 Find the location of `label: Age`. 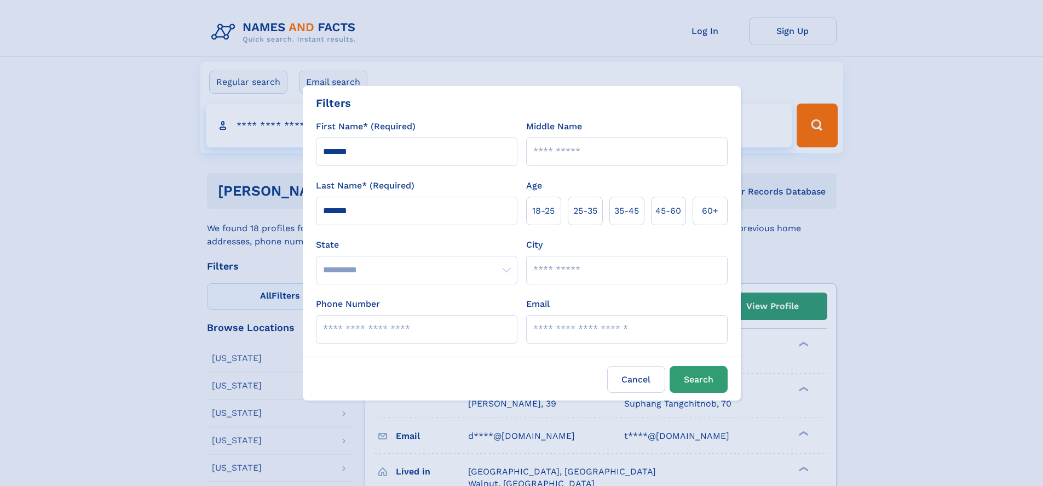

label: Age is located at coordinates (534, 186).